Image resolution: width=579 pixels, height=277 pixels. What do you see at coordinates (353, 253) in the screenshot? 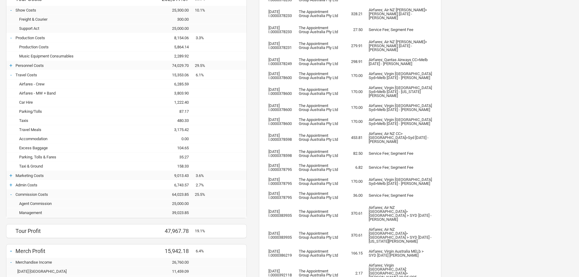
I see `td: 166.15` at bounding box center [353, 253].